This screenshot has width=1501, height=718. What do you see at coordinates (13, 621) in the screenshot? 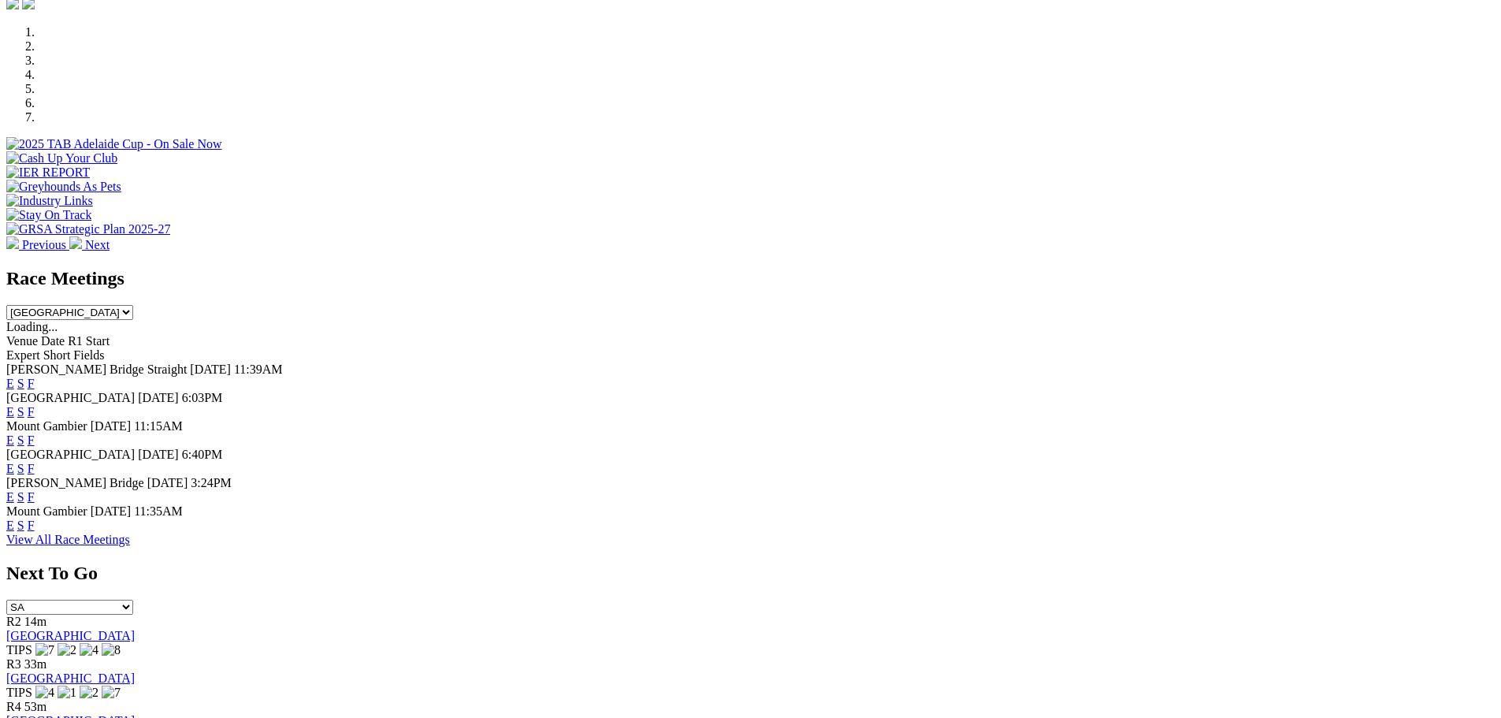
I see `span: R2` at bounding box center [13, 621].